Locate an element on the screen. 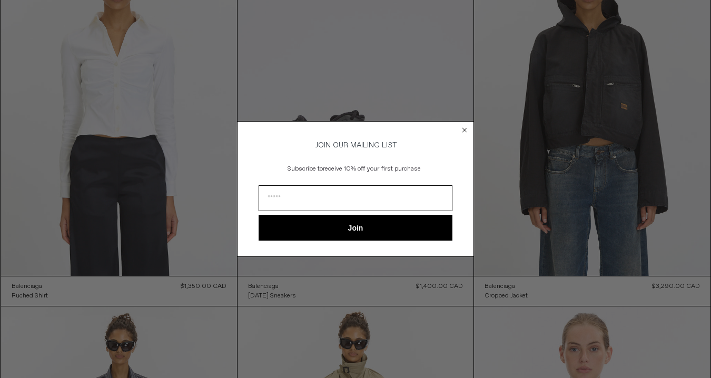 The height and width of the screenshot is (378, 711). button: Close dialog is located at coordinates (464, 130).